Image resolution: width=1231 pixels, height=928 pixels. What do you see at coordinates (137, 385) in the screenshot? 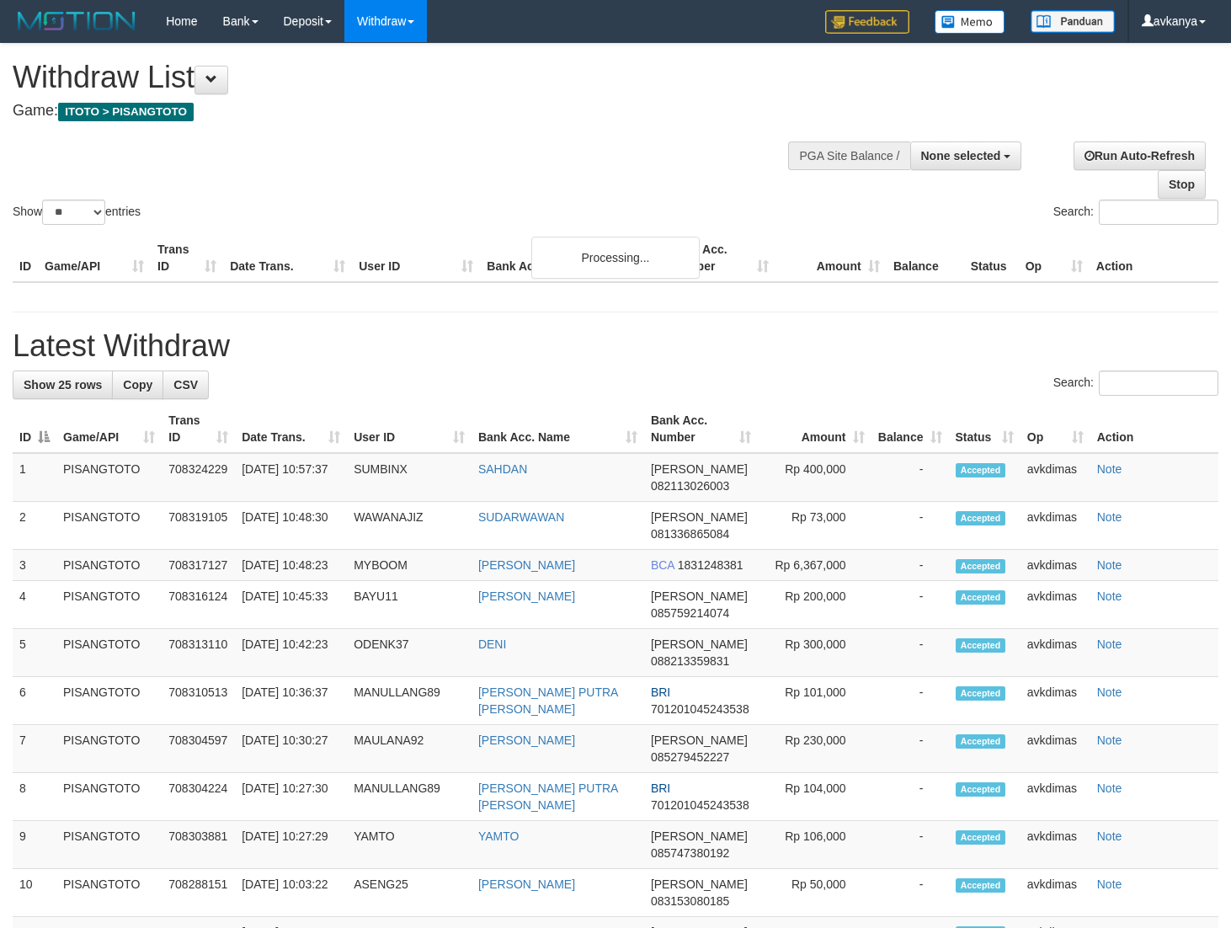
I see `a: Copy` at bounding box center [137, 385].